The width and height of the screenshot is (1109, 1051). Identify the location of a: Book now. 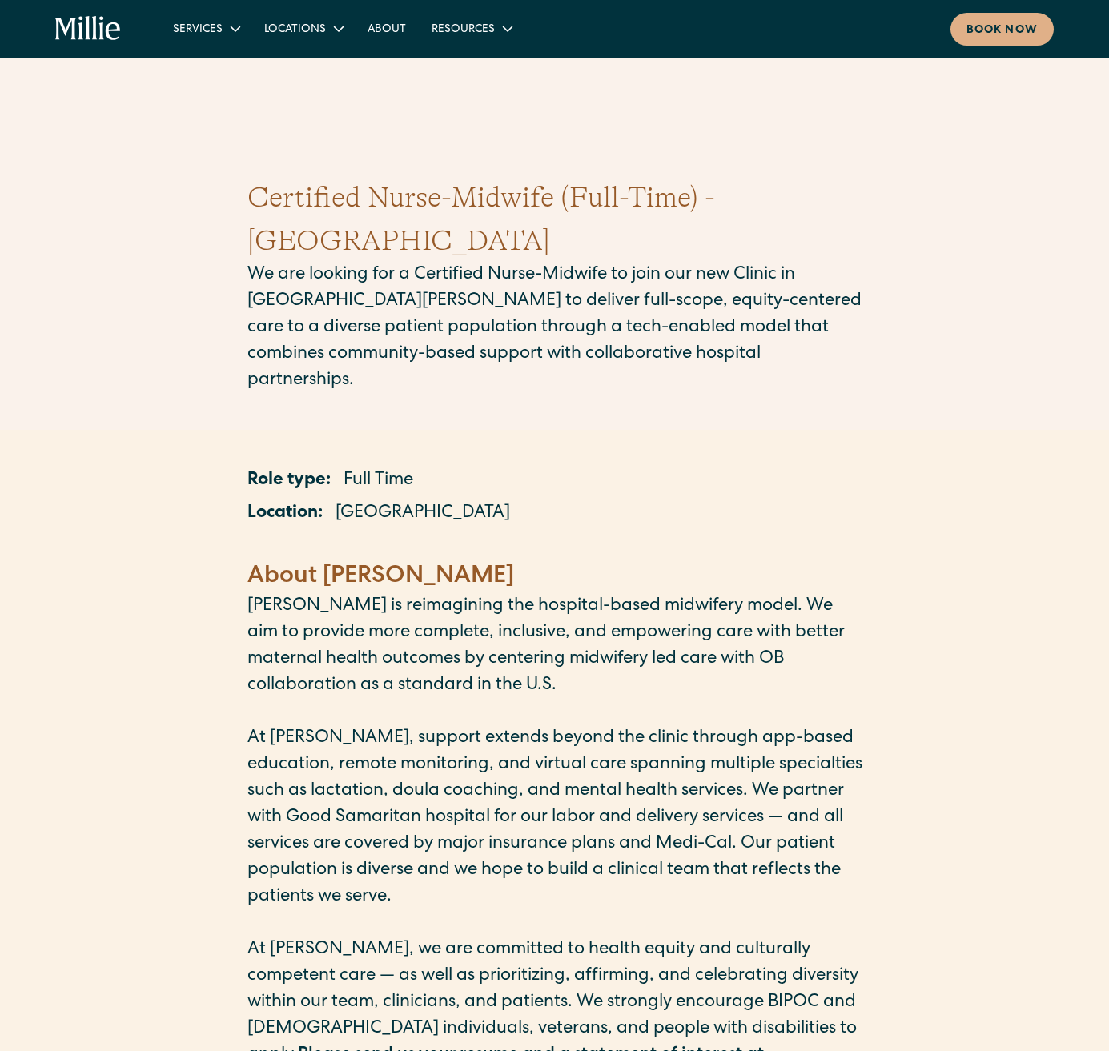
(1001, 29).